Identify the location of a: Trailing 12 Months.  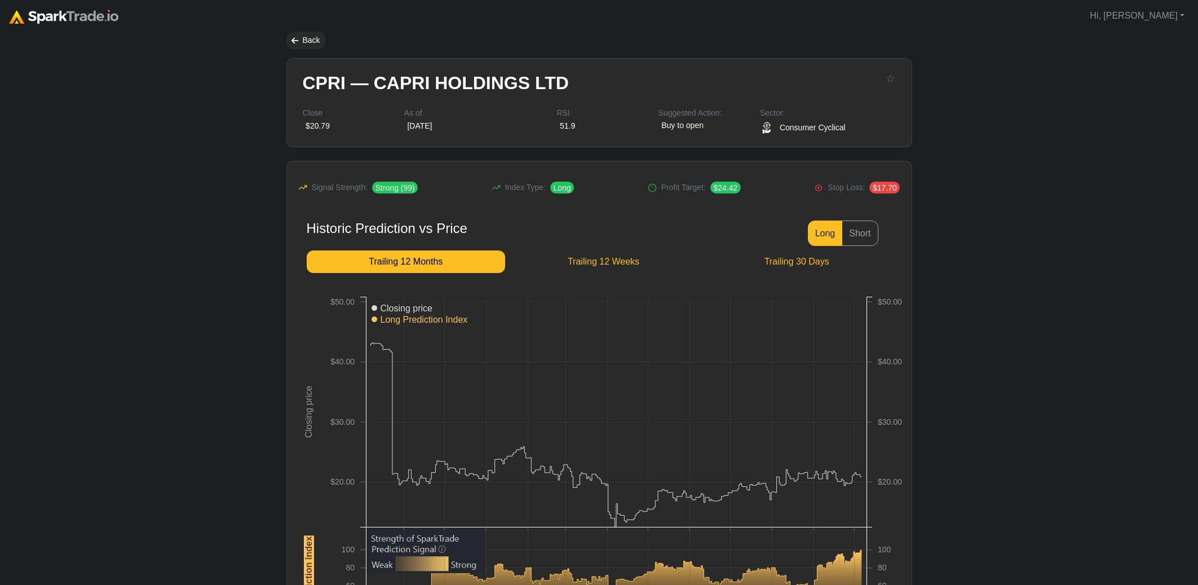
(406, 262).